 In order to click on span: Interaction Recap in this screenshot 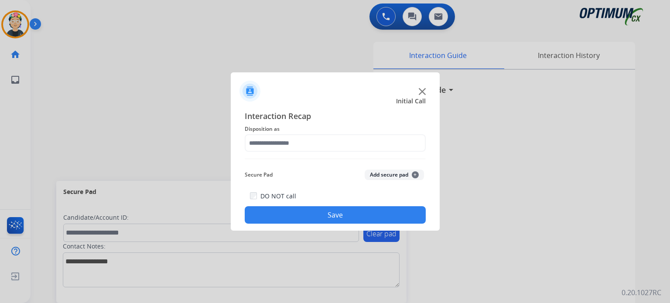, I will do `click(335, 117)`.